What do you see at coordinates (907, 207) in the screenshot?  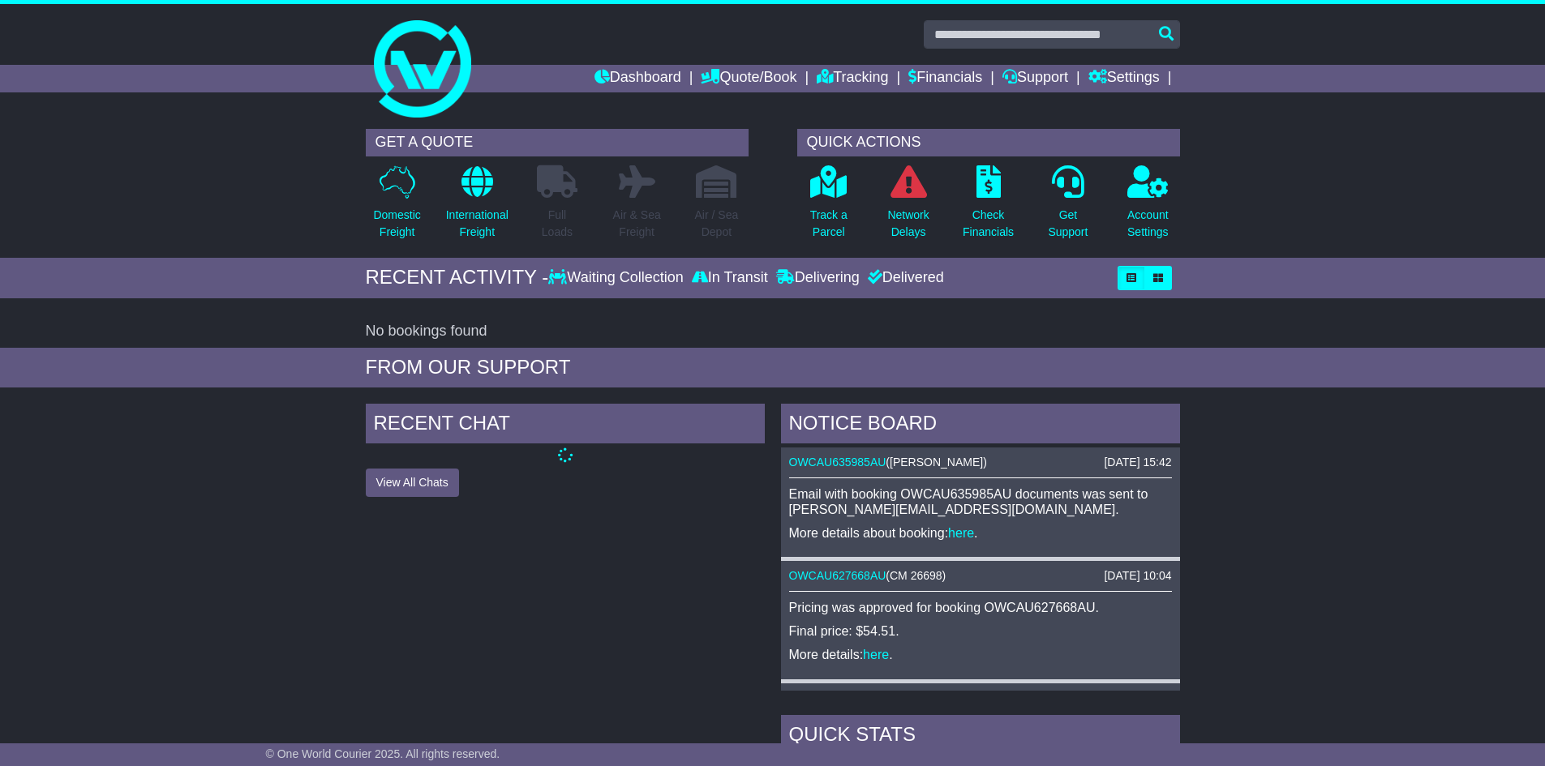 I see `a: NetworkDelays` at bounding box center [907, 207].